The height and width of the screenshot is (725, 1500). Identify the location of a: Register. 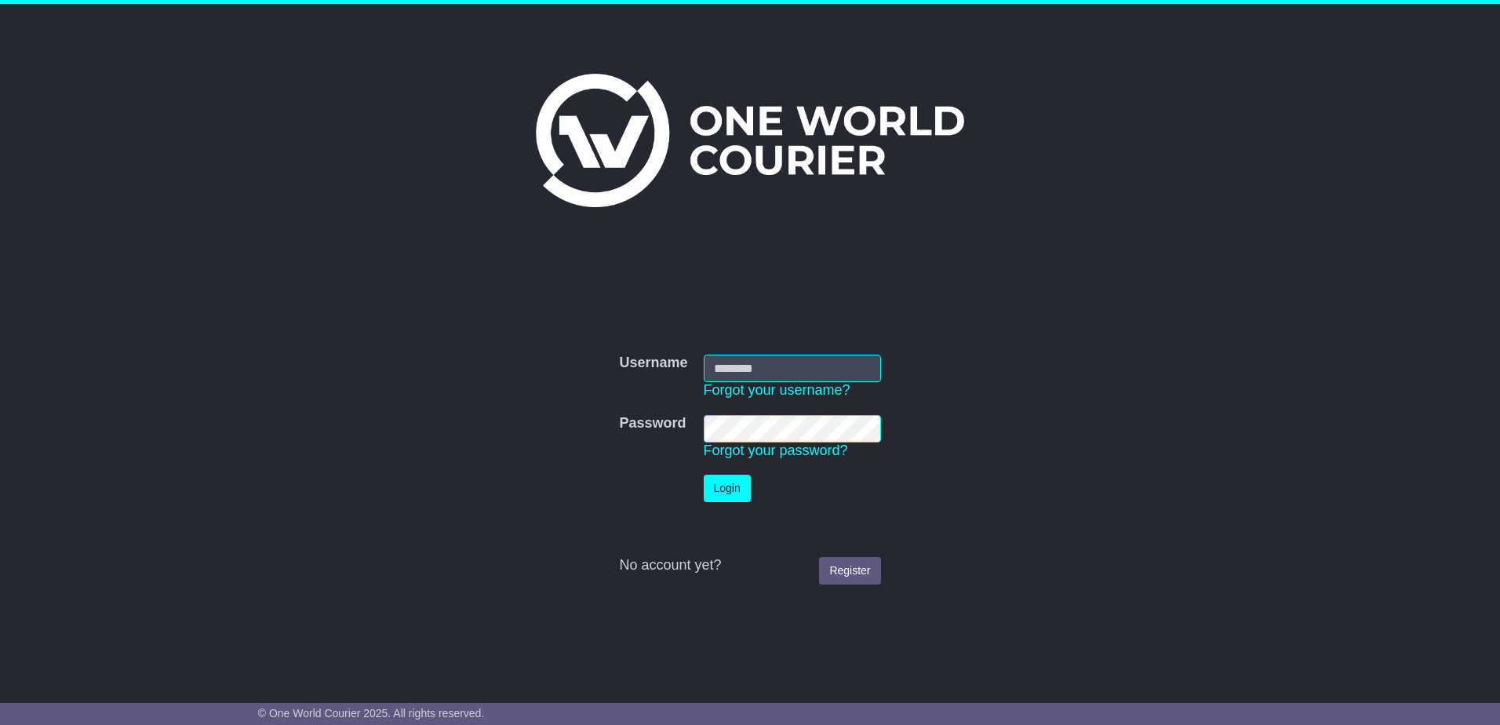
(850, 570).